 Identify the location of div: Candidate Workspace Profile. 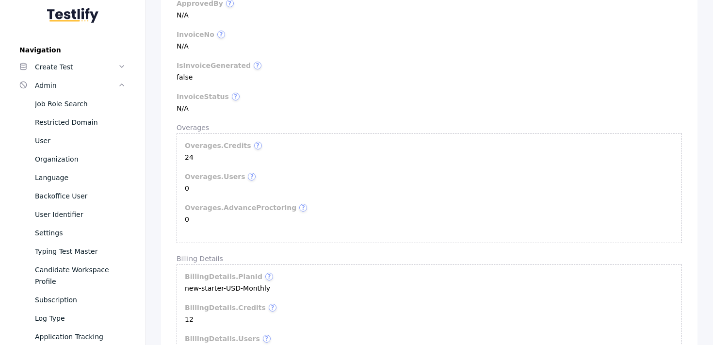
(80, 275).